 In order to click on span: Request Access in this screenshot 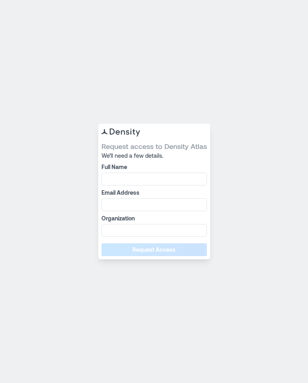, I will do `click(154, 250)`.